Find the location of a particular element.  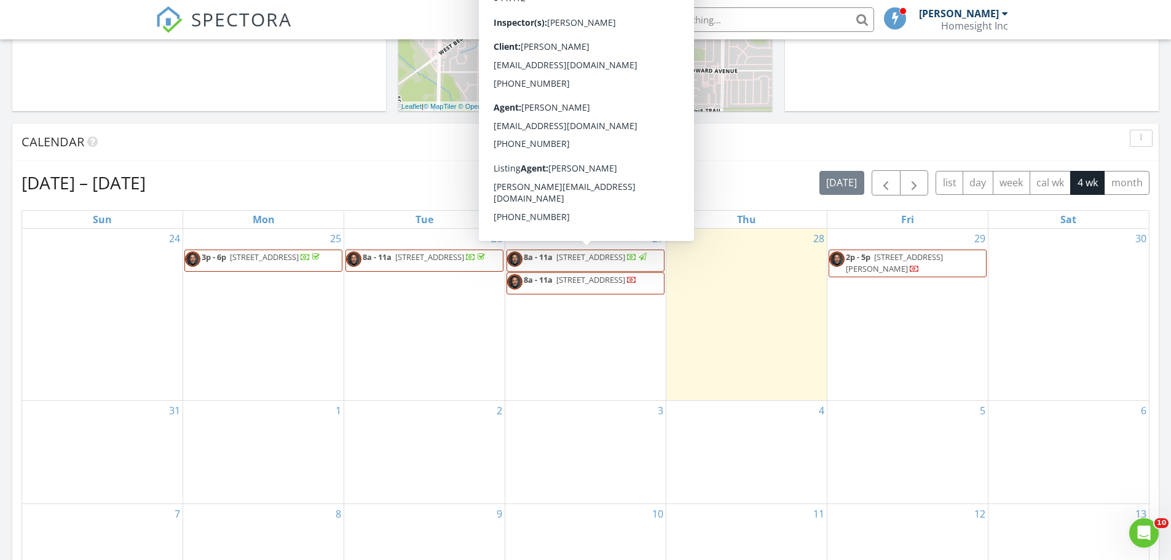

a: Tuesday is located at coordinates (424, 220).